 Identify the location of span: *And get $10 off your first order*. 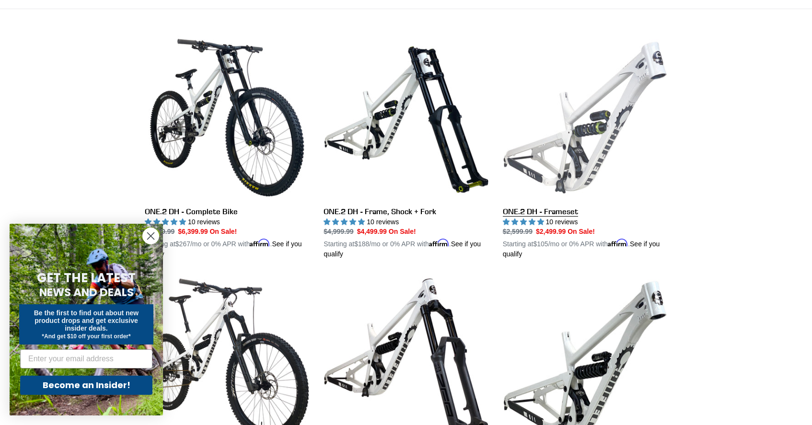
(86, 337).